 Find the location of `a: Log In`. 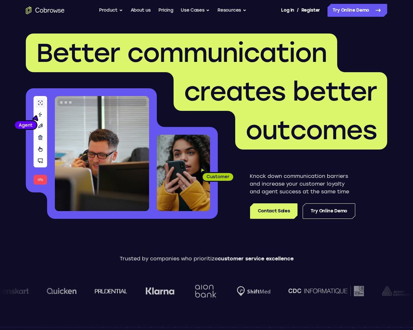

a: Log In is located at coordinates (287, 10).